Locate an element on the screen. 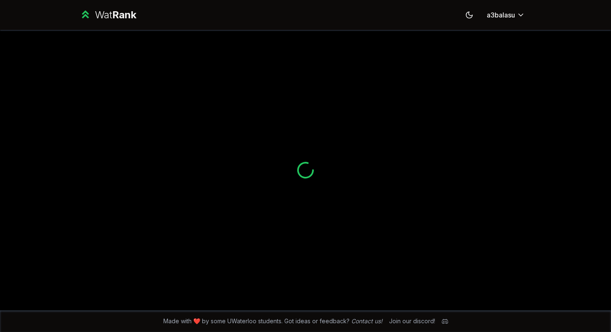  a: WatRank is located at coordinates (108, 15).